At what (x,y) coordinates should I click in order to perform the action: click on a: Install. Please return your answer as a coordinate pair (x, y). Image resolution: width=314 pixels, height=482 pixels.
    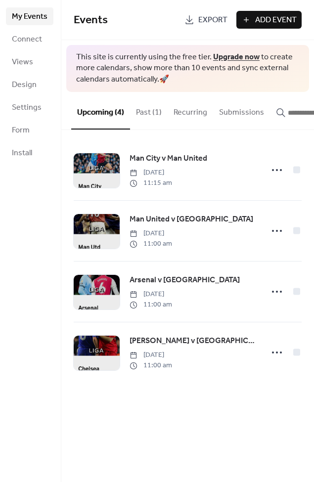
    Looking at the image, I should click on (30, 153).